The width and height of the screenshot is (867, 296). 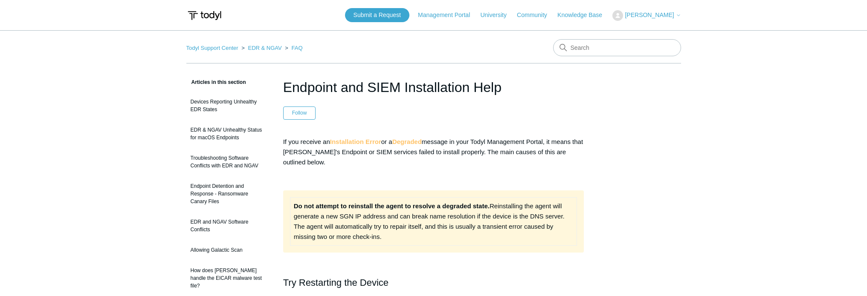 I want to click on a: EDR & NGAV, so click(x=264, y=48).